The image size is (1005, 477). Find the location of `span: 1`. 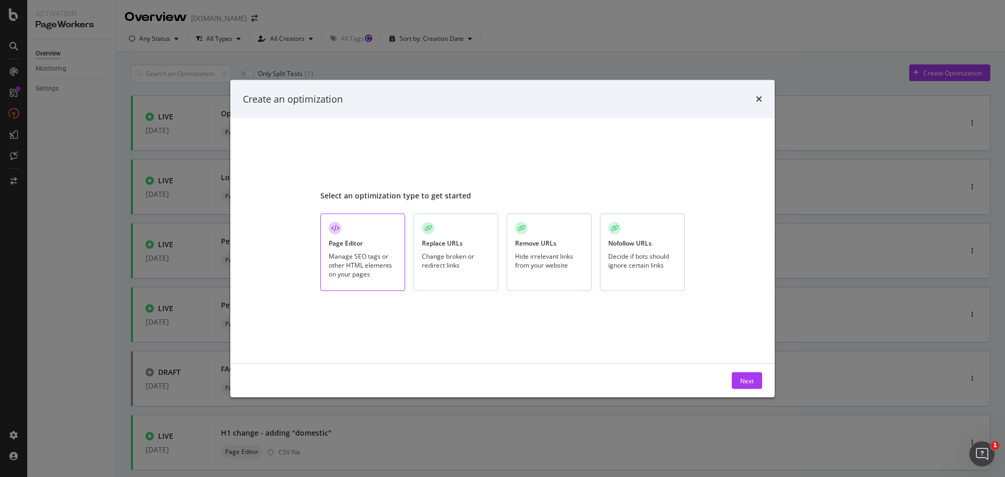

span: 1 is located at coordinates (995, 445).